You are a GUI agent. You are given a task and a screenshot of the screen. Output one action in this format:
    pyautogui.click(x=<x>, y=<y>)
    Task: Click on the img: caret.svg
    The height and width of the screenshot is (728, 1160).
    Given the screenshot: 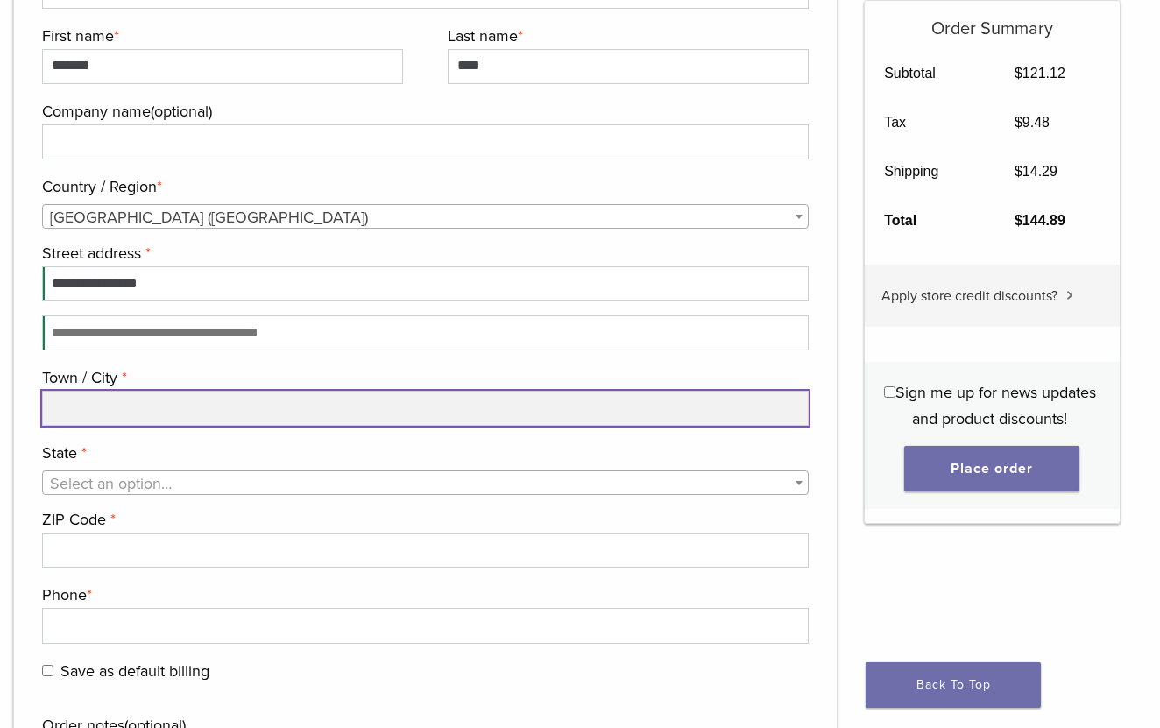 What is the action you would take?
    pyautogui.click(x=1070, y=295)
    